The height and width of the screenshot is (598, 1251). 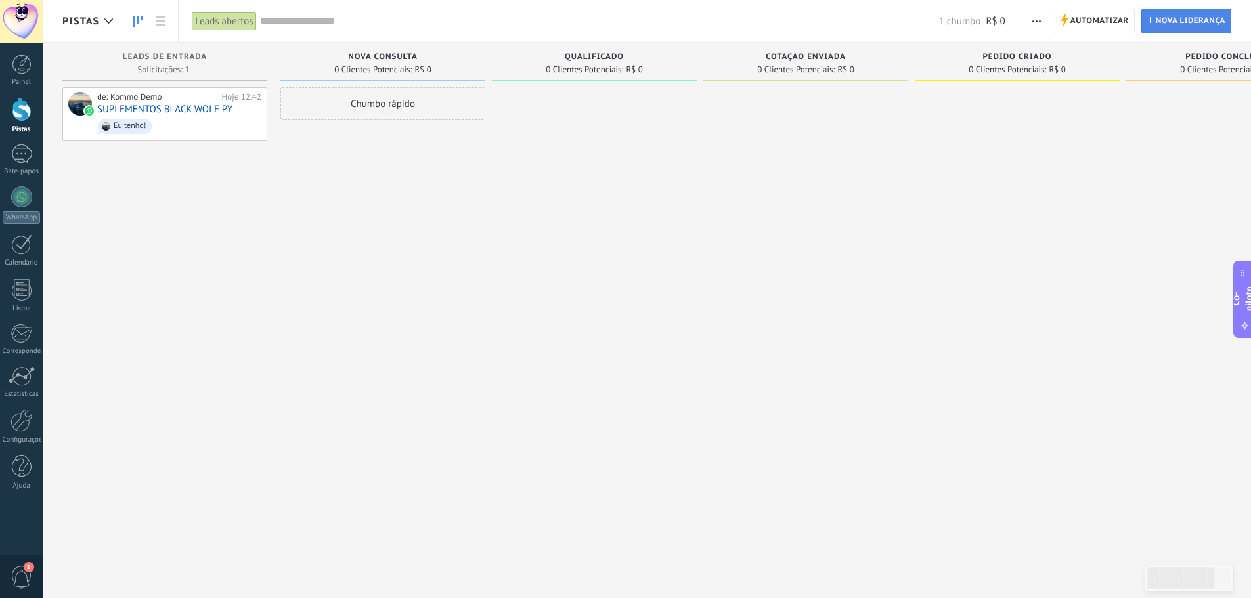 What do you see at coordinates (163, 69) in the screenshot?
I see `font: Solicitações: 1` at bounding box center [163, 69].